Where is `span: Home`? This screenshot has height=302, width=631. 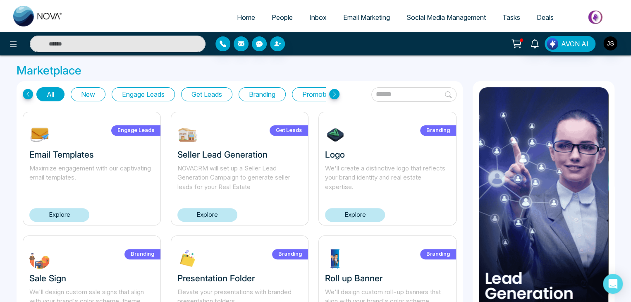 span: Home is located at coordinates (246, 17).